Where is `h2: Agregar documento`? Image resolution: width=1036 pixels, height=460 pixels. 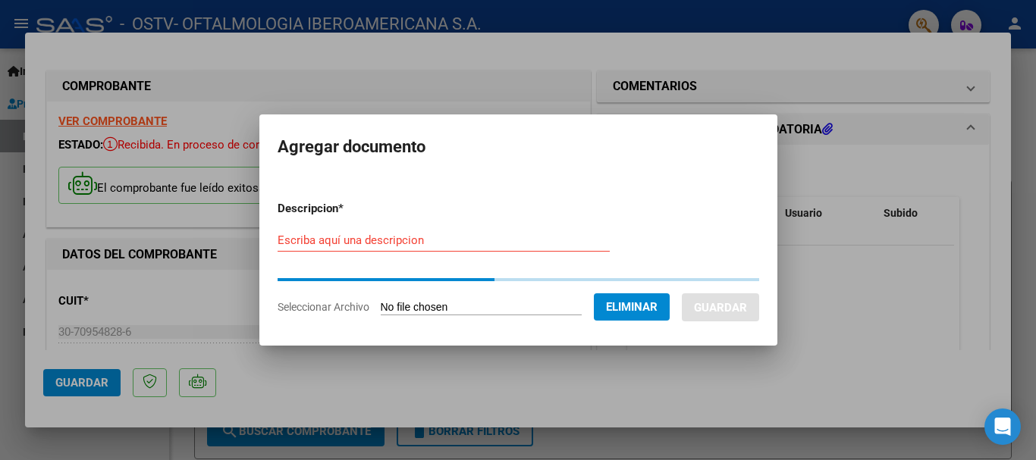 h2: Agregar documento is located at coordinates (518, 147).